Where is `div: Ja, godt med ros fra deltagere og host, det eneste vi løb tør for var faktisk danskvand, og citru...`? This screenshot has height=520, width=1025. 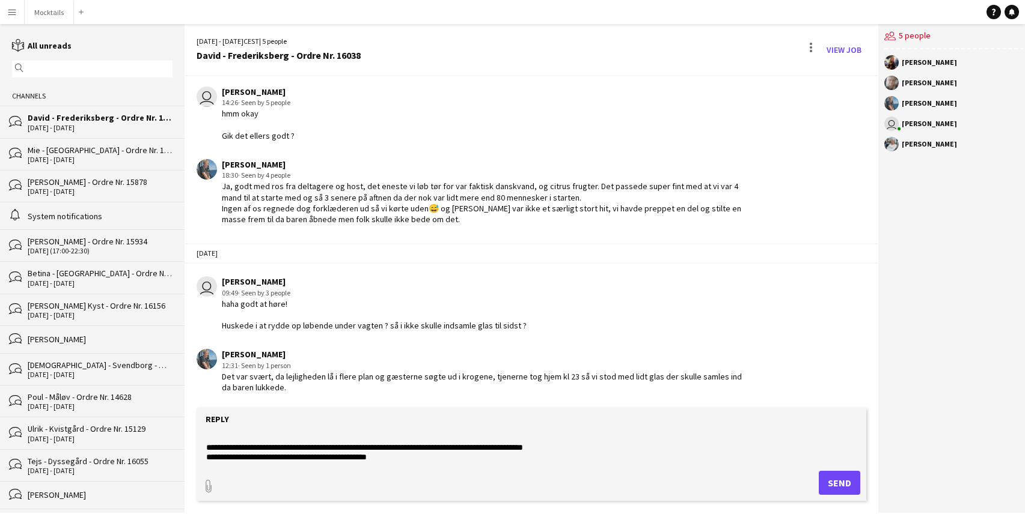
div: Ja, godt med ros fra deltagere og host, det eneste vi løb tør for var faktisk danskvand, og citru... is located at coordinates (487, 203).